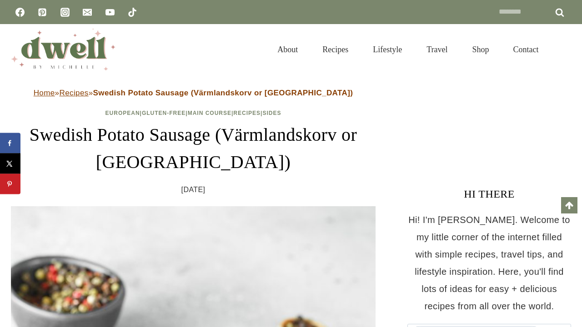  What do you see at coordinates (480, 50) in the screenshot?
I see `a: Shop` at bounding box center [480, 50].